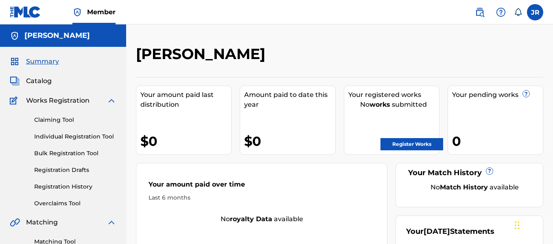 The width and height of the screenshot is (553, 244). I want to click on div: 0, so click(498, 141).